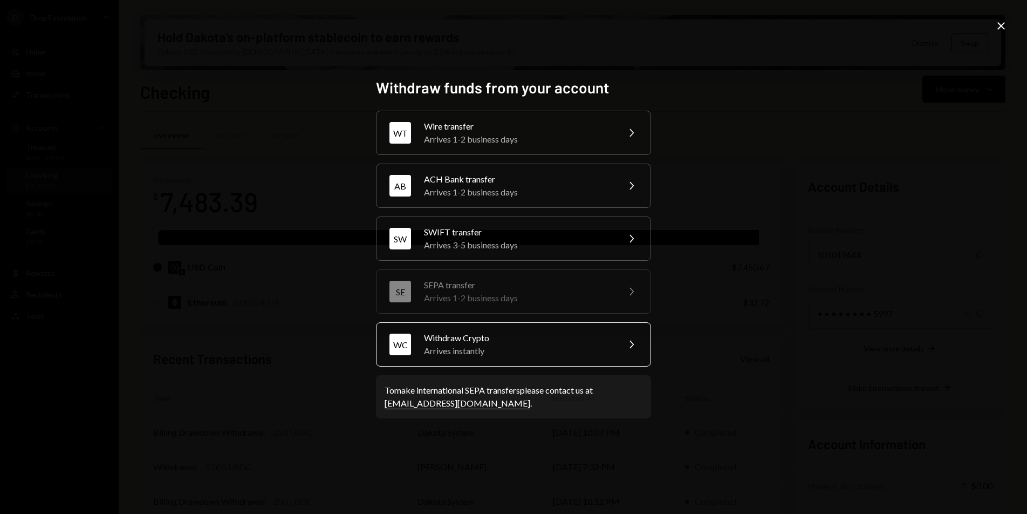  I want to click on div: To make international SEPA transfers please contact us at ., so click(514, 397).